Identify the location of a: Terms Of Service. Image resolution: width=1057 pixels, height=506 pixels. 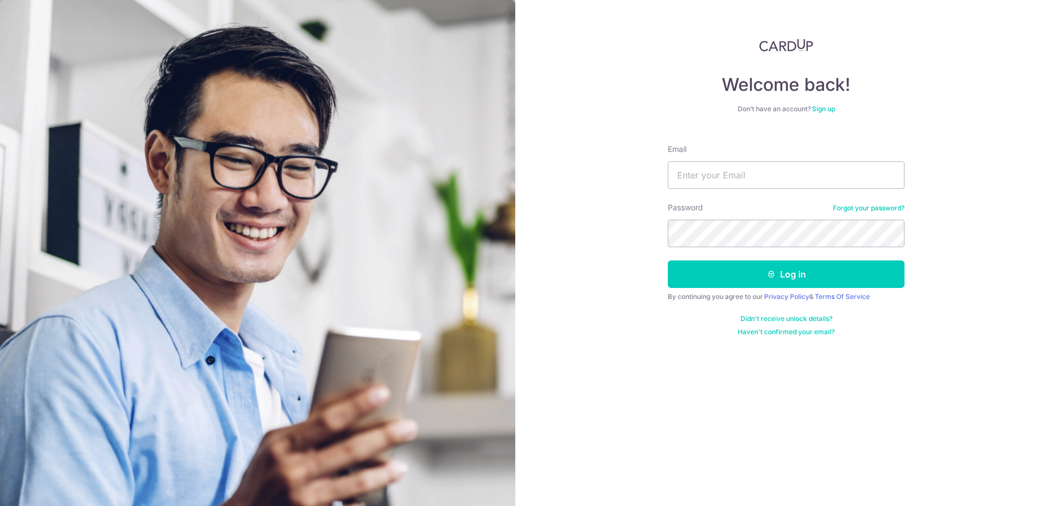
(843, 296).